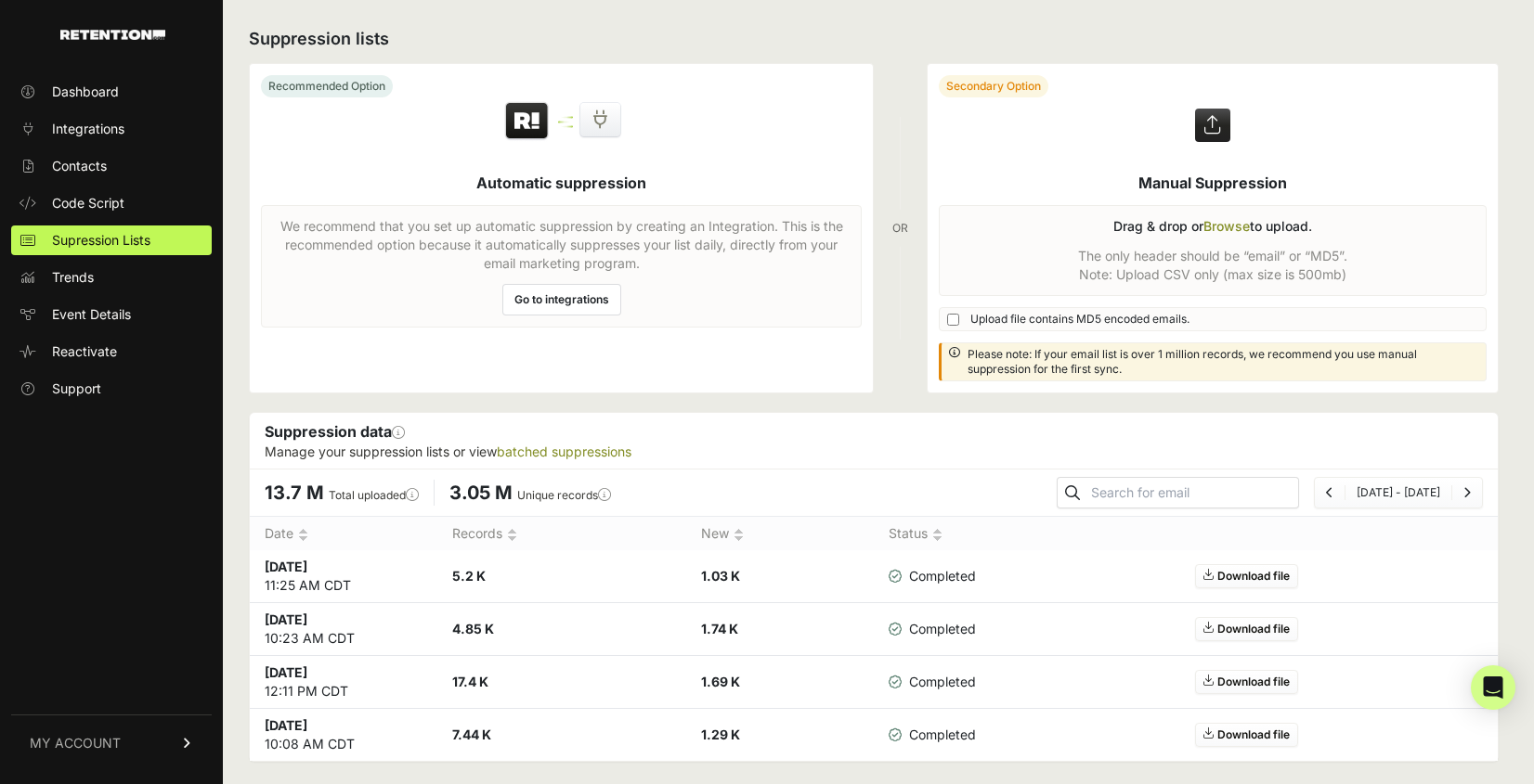  I want to click on a: Supression Lists, so click(111, 241).